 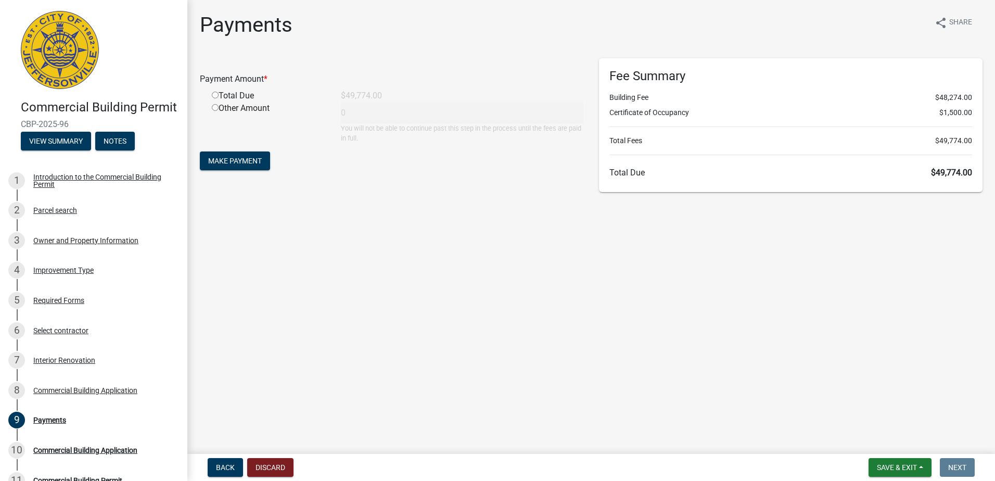 I want to click on span: CBP-2025-96, so click(x=94, y=124).